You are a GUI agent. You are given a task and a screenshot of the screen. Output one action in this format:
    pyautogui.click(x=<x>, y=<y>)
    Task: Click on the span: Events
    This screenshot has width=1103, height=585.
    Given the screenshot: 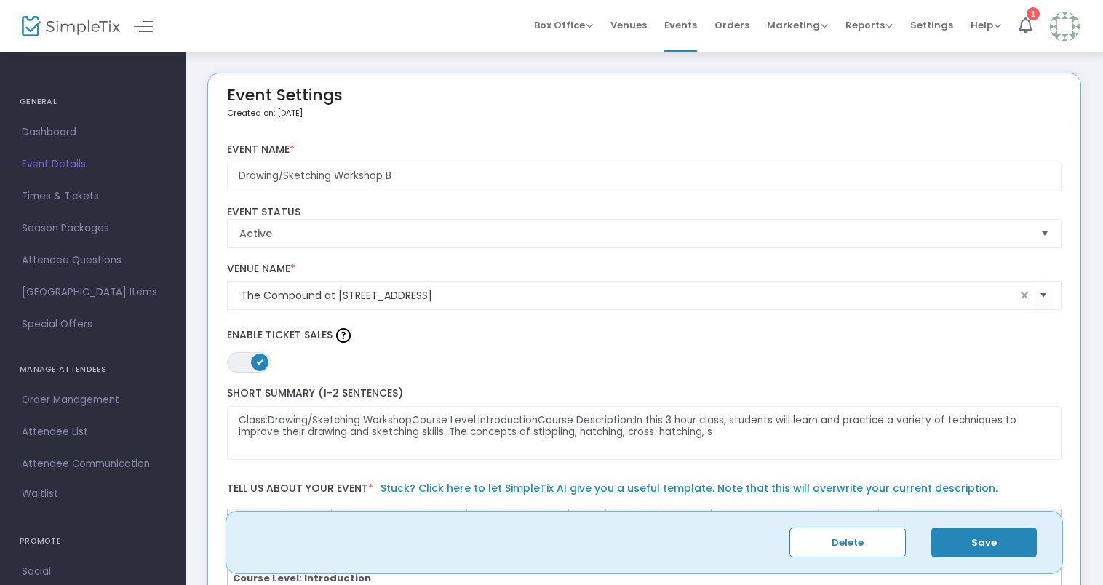 What is the action you would take?
    pyautogui.click(x=680, y=25)
    